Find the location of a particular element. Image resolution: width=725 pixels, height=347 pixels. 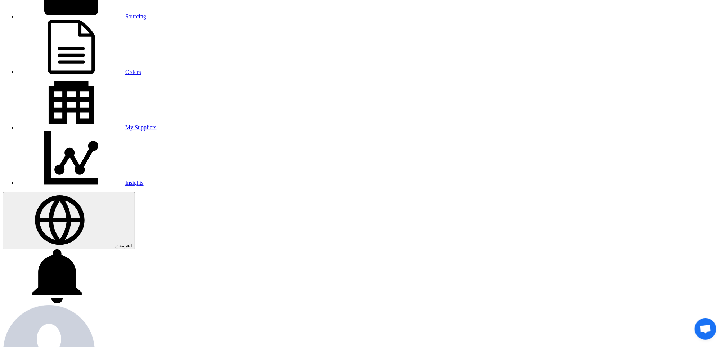

a: My Suppliers is located at coordinates (87, 127).